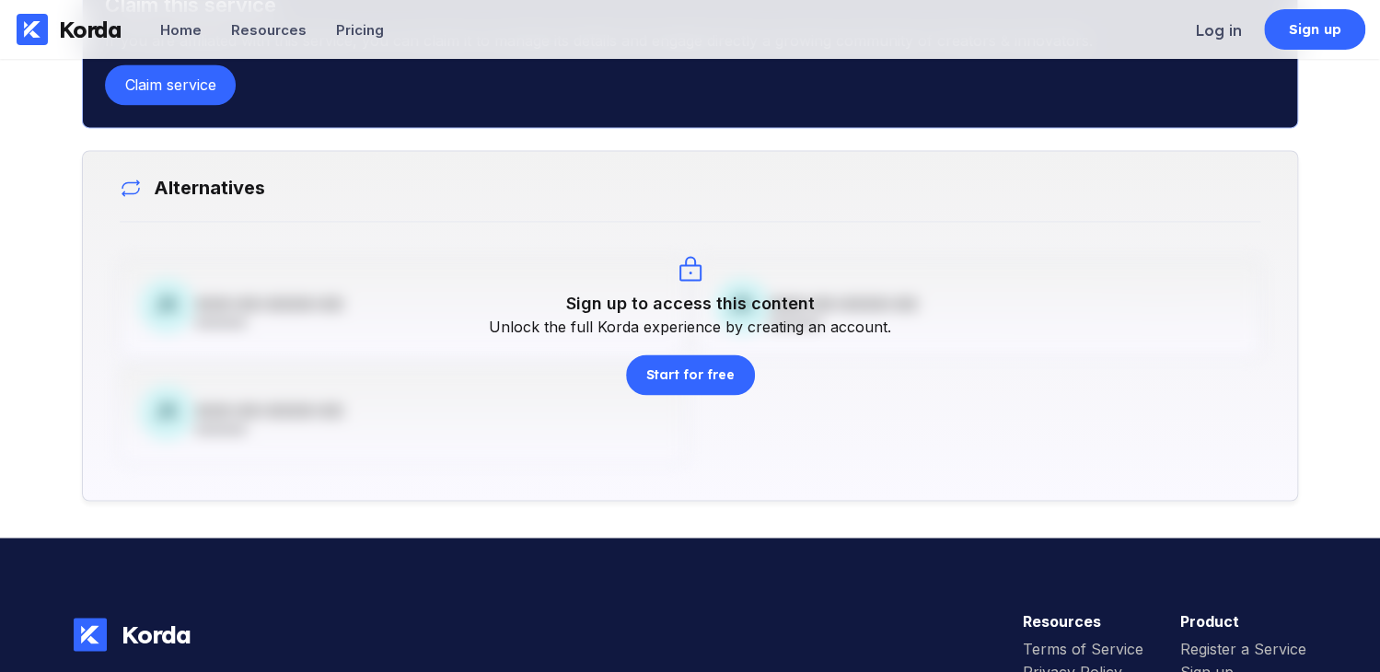 The image size is (1380, 672). Describe the element at coordinates (690, 375) in the screenshot. I see `button: Start for free` at that location.